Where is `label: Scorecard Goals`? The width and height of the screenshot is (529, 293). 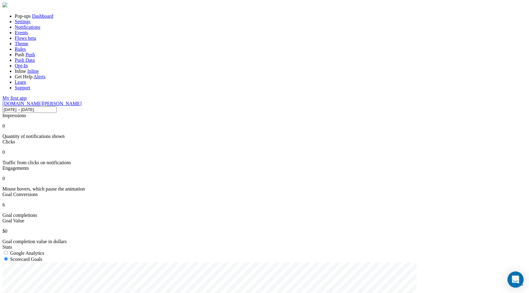 label: Scorecard Goals is located at coordinates (26, 259).